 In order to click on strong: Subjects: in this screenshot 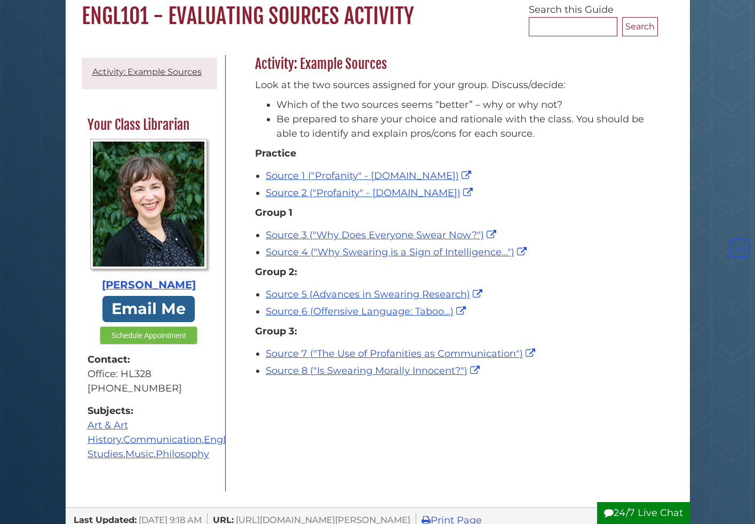, I will do `click(149, 410)`.